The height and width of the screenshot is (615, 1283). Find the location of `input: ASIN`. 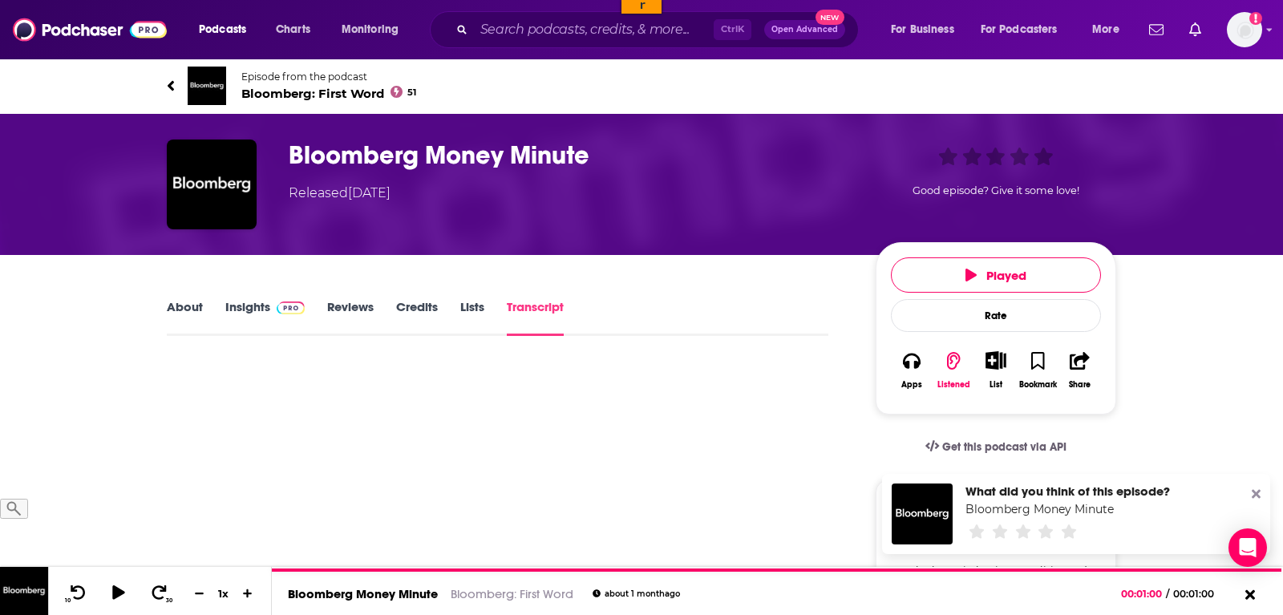

input: ASIN is located at coordinates (285, 10).